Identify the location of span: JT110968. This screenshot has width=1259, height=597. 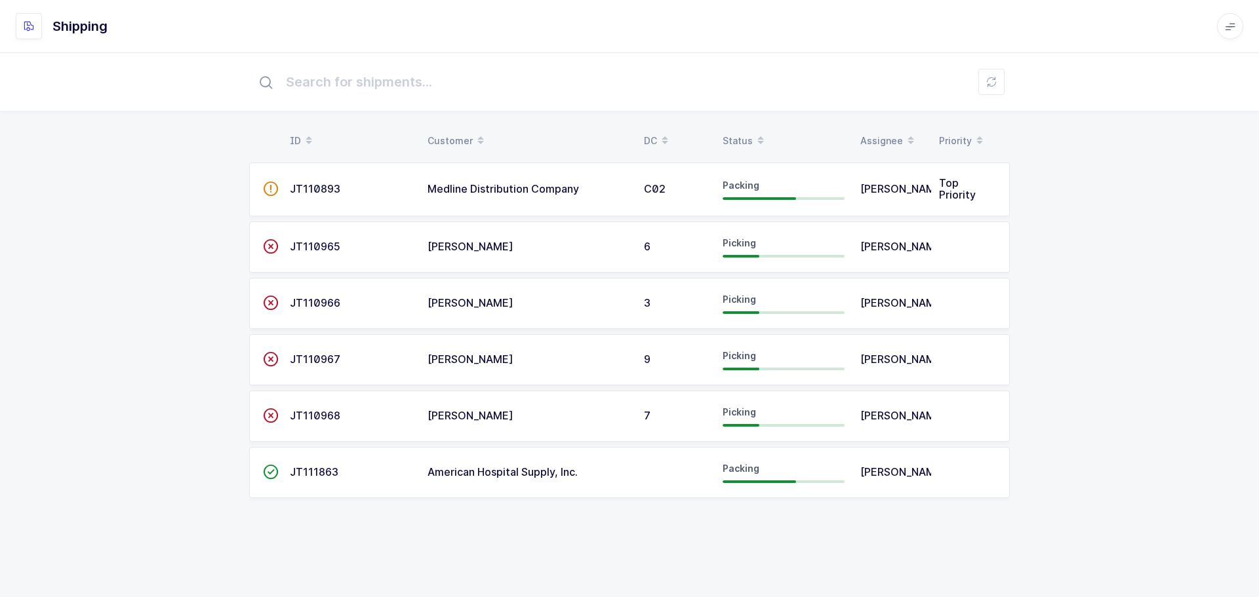
(315, 416).